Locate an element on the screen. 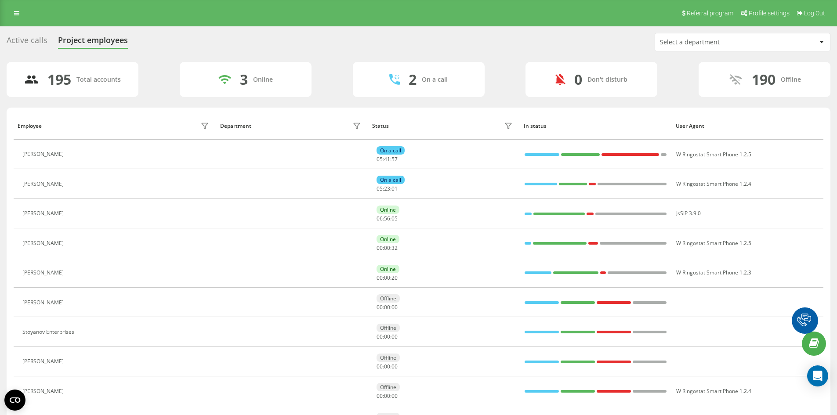  span: 41 is located at coordinates (387, 159).